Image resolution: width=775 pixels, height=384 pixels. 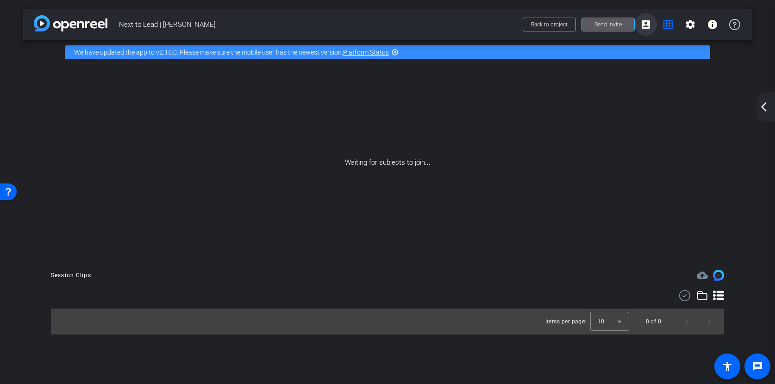 What do you see at coordinates (691, 25) in the screenshot?
I see `mat-icon: settings` at bounding box center [691, 25].